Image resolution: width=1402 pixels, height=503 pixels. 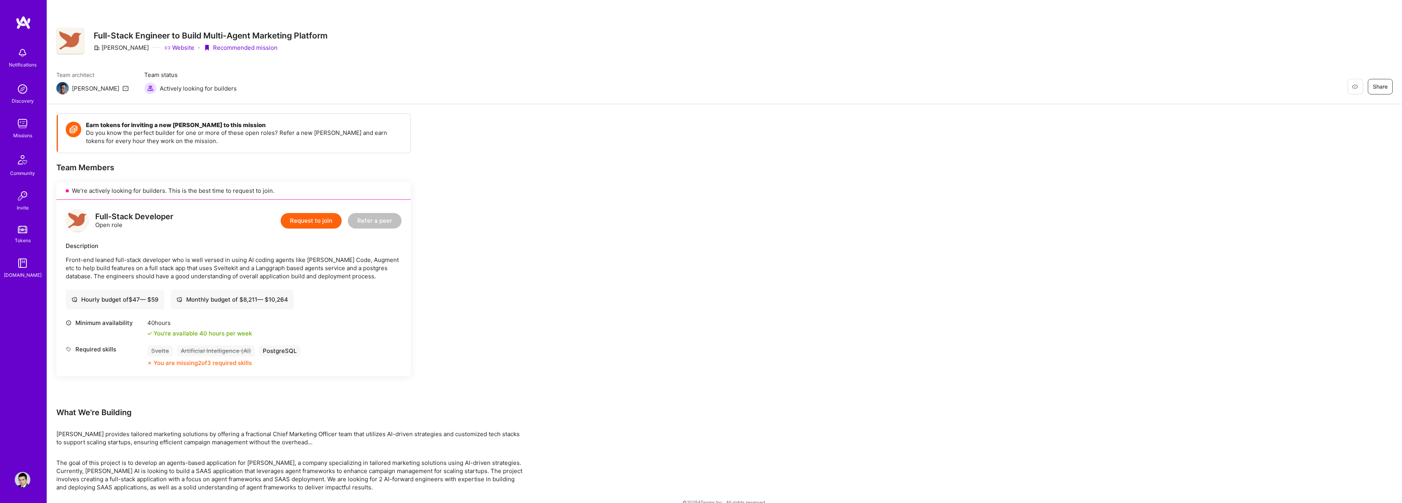 What do you see at coordinates (280, 351) in the screenshot?
I see `div: PostgreSQL` at bounding box center [280, 351].